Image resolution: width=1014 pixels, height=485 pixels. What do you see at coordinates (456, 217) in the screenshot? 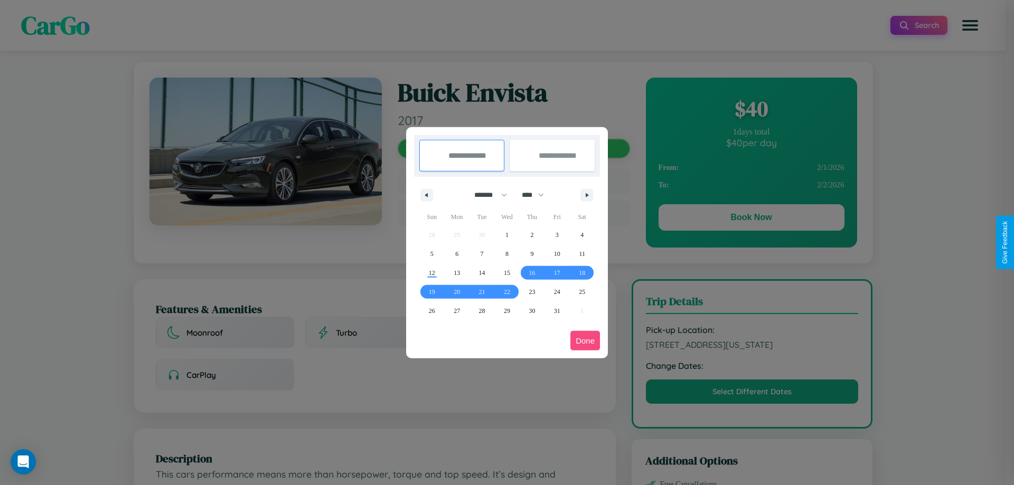
I see `span: Mon` at bounding box center [456, 217].